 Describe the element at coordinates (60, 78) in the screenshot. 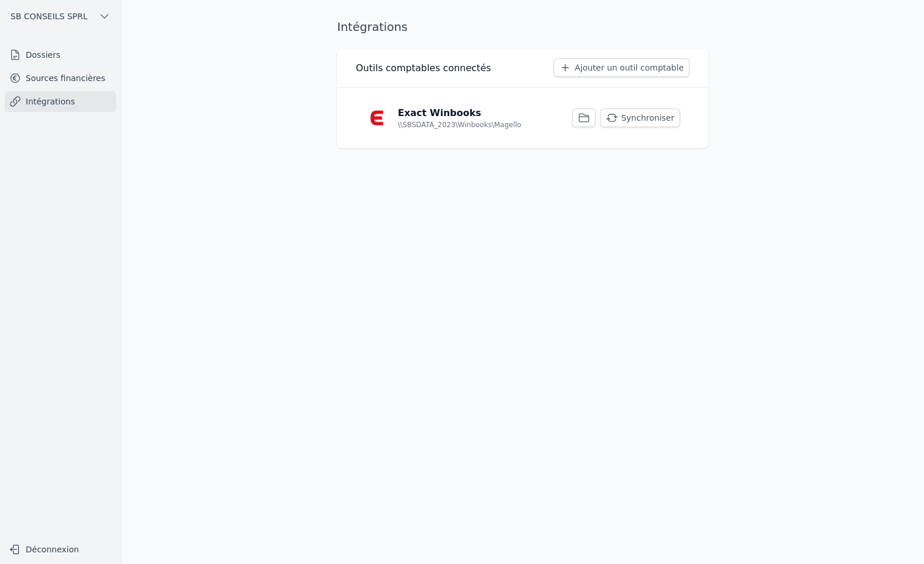

I see `a: Sources financières` at that location.